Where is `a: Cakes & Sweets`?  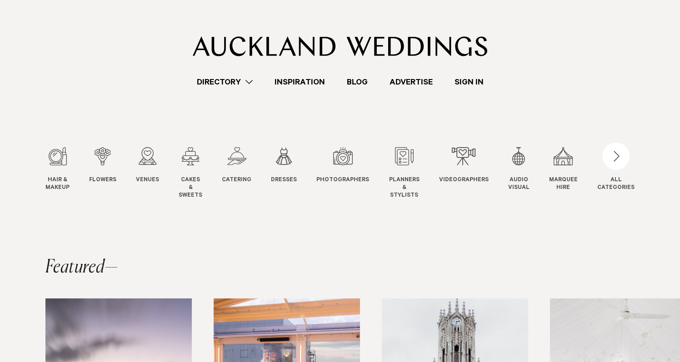
a: Cakes & Sweets is located at coordinates (191, 173).